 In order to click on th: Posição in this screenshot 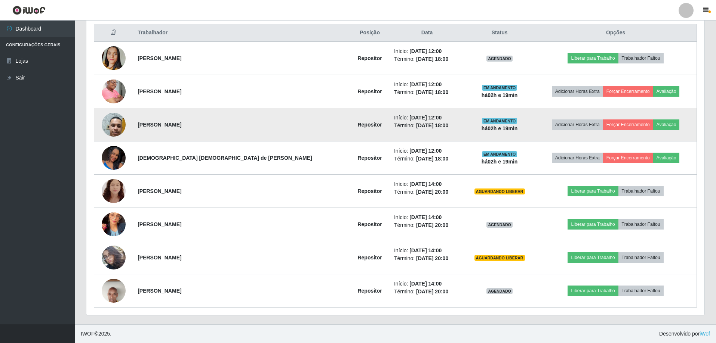, I will do `click(370, 33)`.